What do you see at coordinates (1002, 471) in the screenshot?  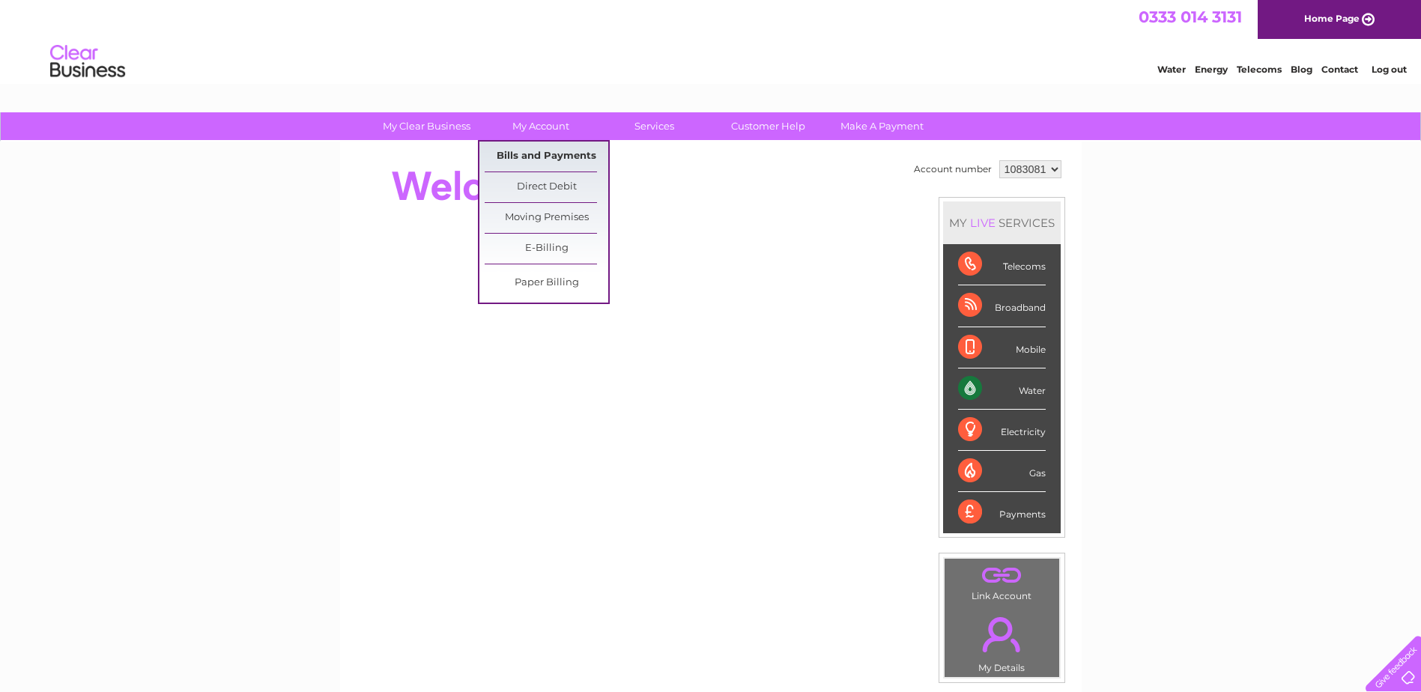 I see `div: Gas` at bounding box center [1002, 471].